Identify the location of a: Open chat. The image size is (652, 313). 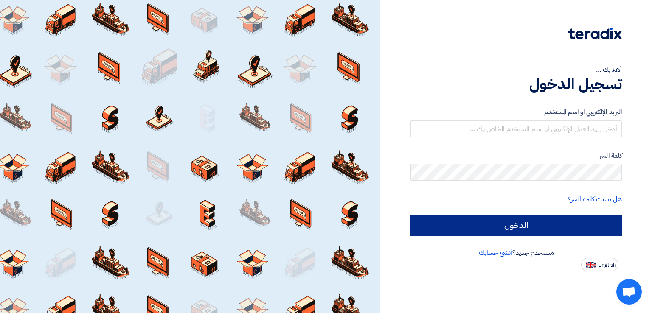
(629, 292).